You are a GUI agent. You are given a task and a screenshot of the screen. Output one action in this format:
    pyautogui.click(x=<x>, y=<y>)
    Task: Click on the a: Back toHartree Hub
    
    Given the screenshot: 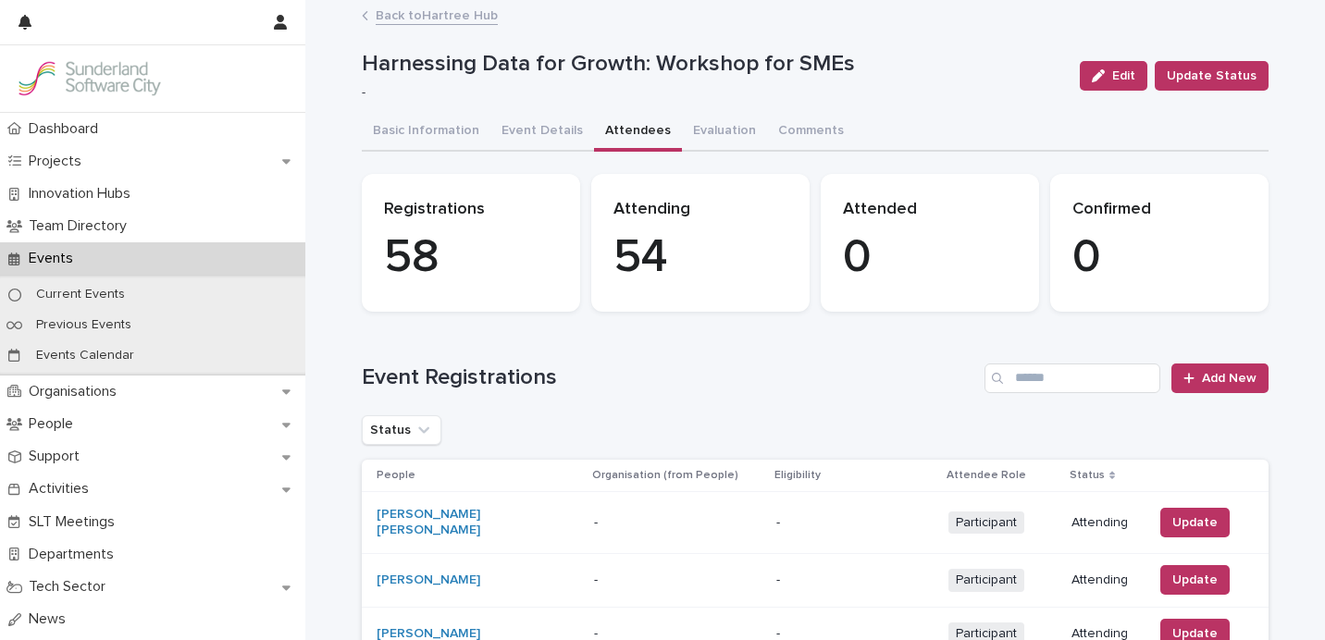 What is the action you would take?
    pyautogui.click(x=437, y=14)
    